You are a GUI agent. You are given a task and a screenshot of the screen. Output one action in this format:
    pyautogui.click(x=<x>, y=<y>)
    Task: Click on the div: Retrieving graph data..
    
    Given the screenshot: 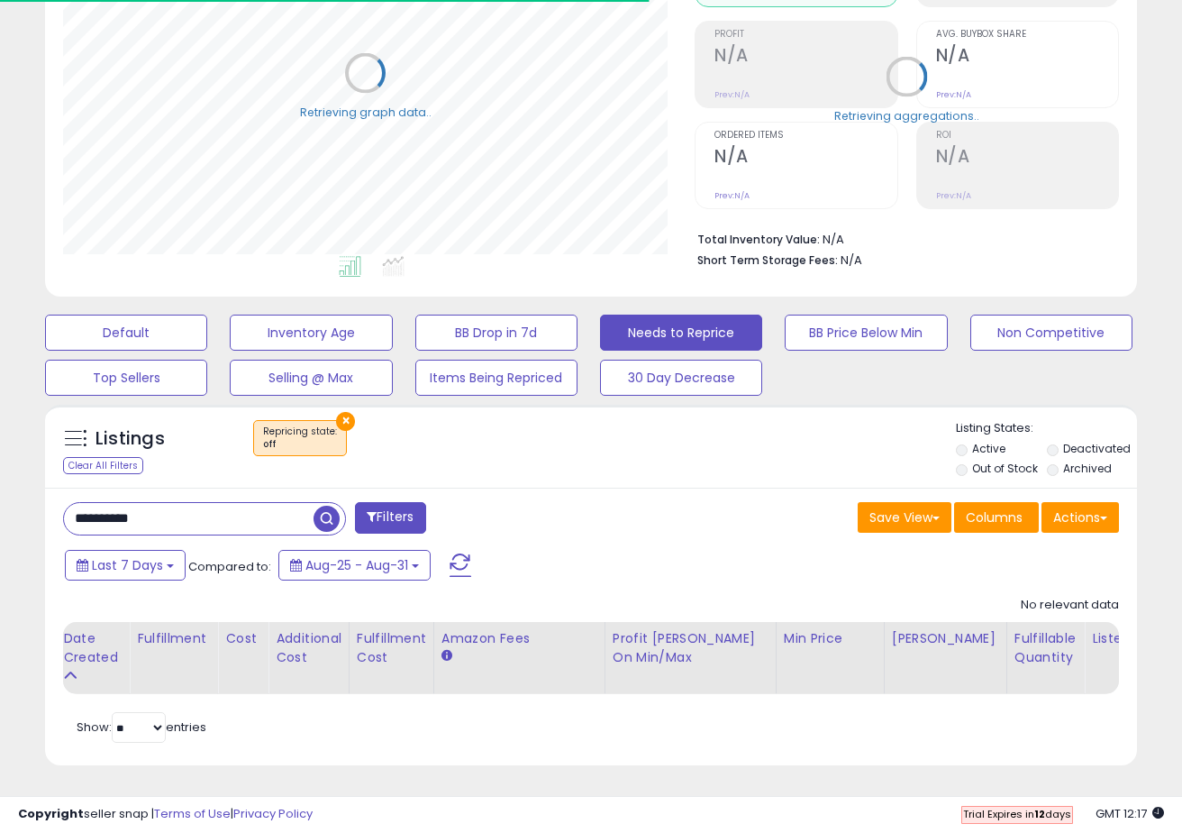 What is the action you would take?
    pyautogui.click(x=366, y=112)
    